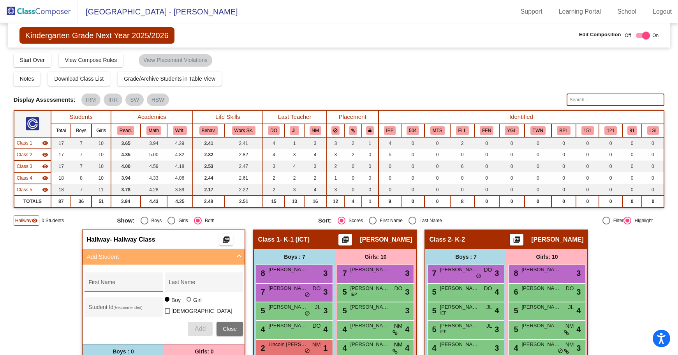  Describe the element at coordinates (429, 220) in the screenshot. I see `div: Last Name` at that location.